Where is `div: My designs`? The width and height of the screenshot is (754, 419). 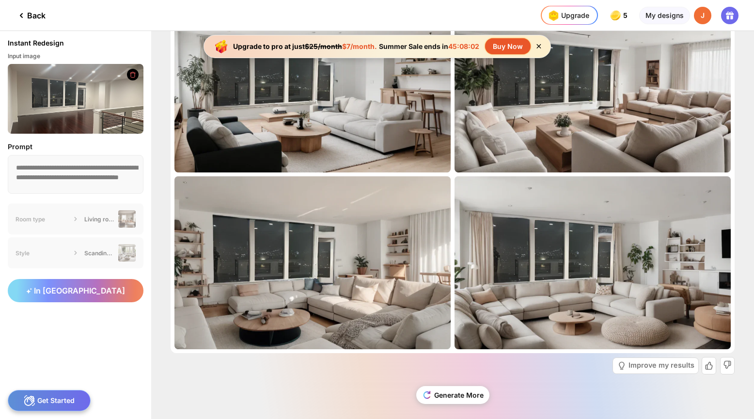
div: My designs is located at coordinates (664, 16).